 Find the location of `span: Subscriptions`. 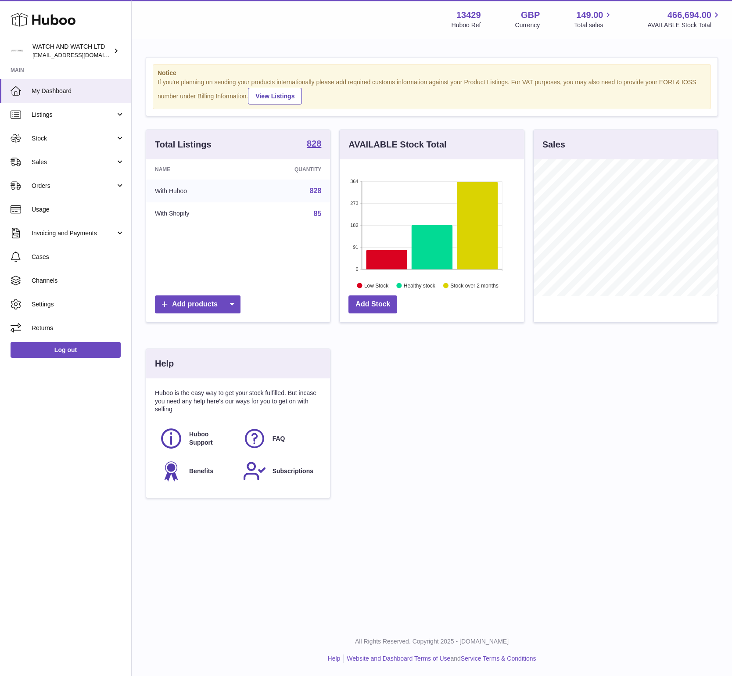

span: Subscriptions is located at coordinates (293, 471).